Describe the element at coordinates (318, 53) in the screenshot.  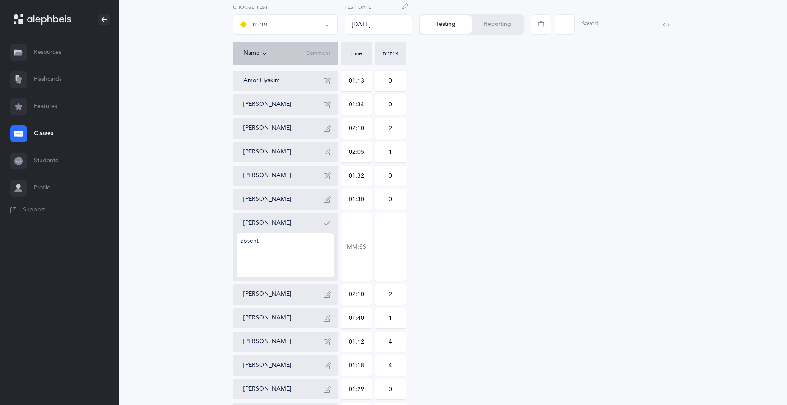
I see `span: Comment` at that location.